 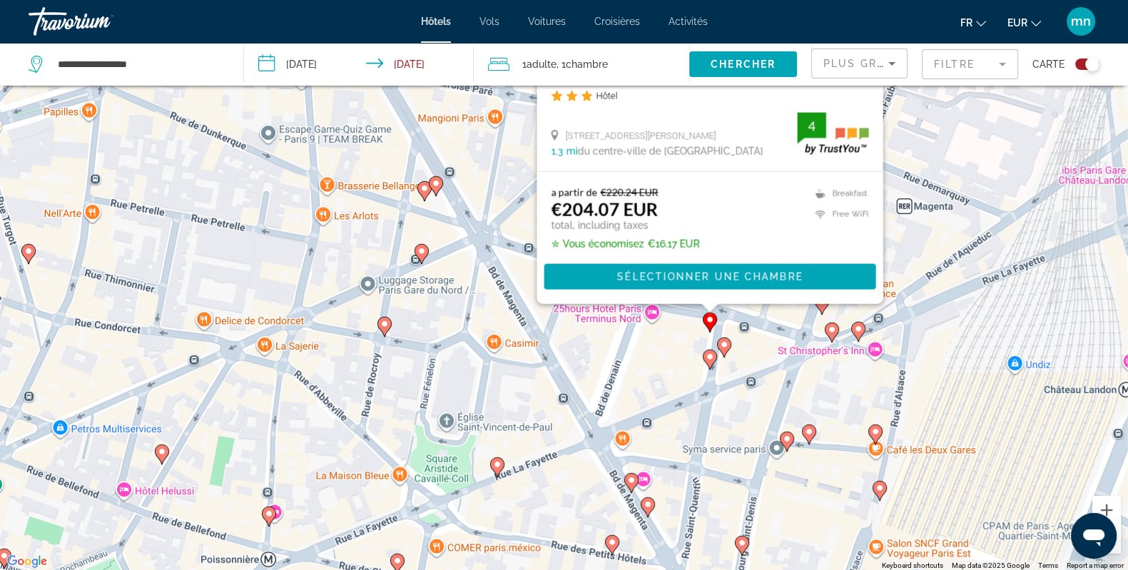 What do you see at coordinates (617, 21) in the screenshot?
I see `a: Croisières` at bounding box center [617, 21].